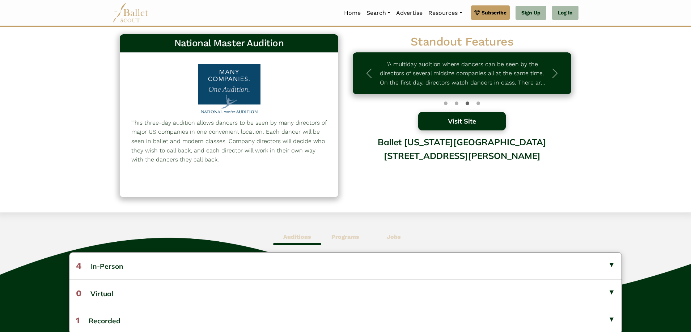 Image resolution: width=691 pixels, height=332 pixels. Describe the element at coordinates (456, 103) in the screenshot. I see `button: Slide 1` at that location.